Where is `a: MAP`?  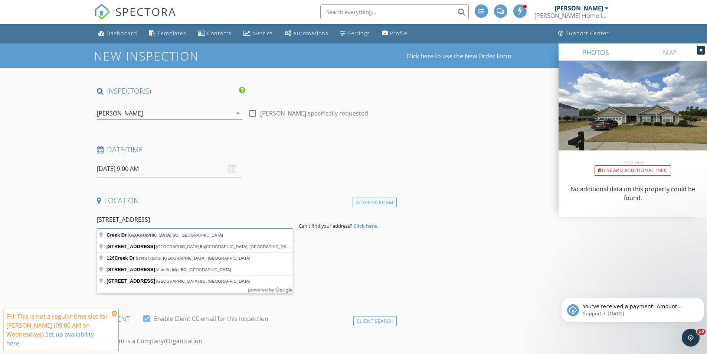
a: MAP is located at coordinates (670, 52).